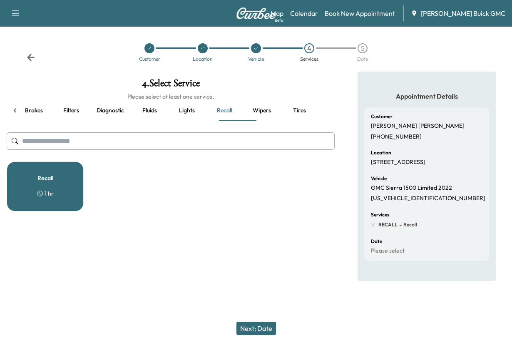 This screenshot has height=345, width=512. Describe the element at coordinates (171, 85) in the screenshot. I see `h1: 4 . Select Service` at that location.